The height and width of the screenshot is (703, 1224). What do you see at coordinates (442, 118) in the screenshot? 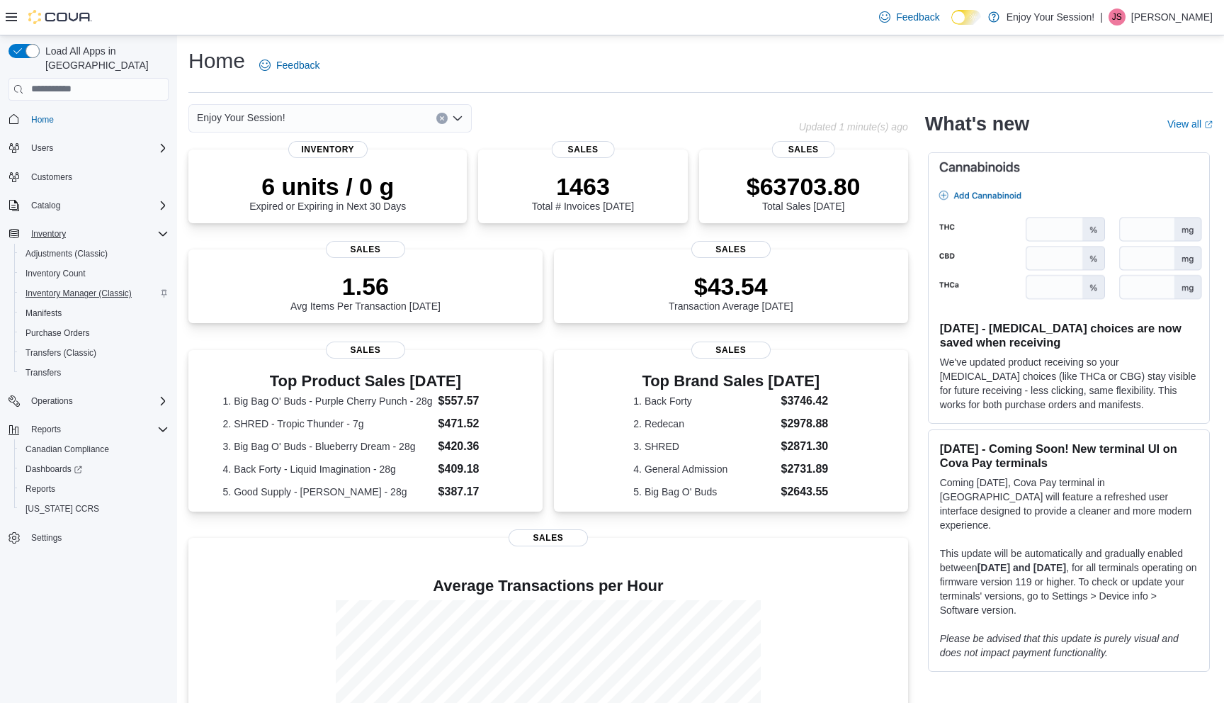
I see `button: Clear input` at bounding box center [442, 118].